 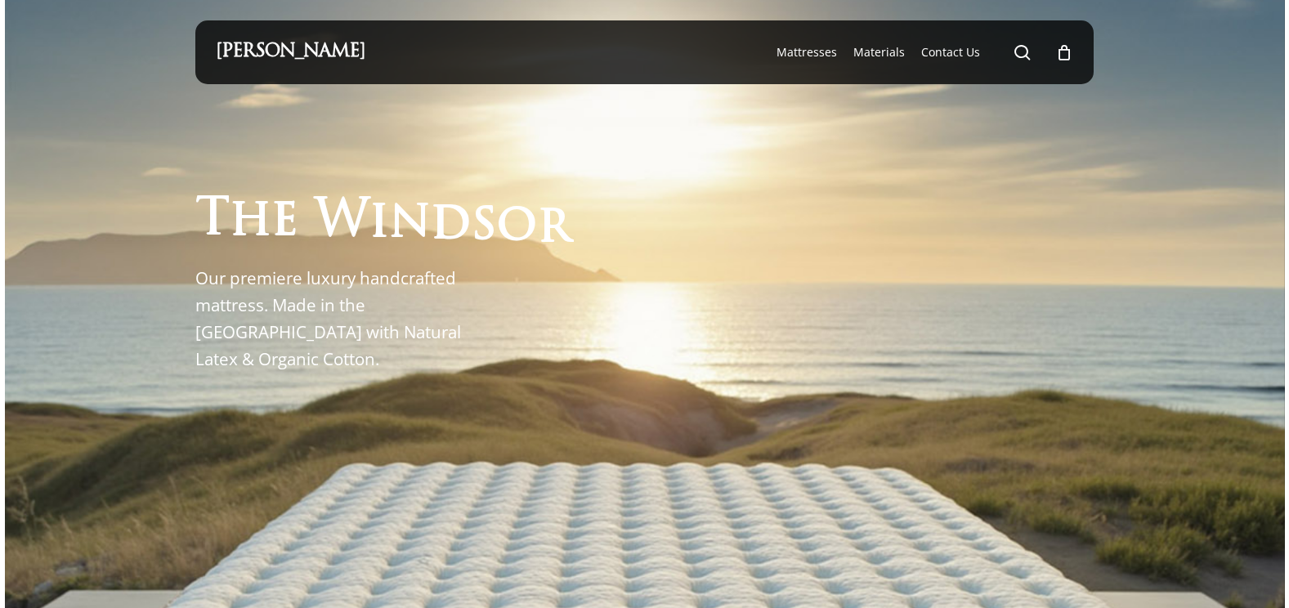 I want to click on span: Mattresses, so click(x=807, y=52).